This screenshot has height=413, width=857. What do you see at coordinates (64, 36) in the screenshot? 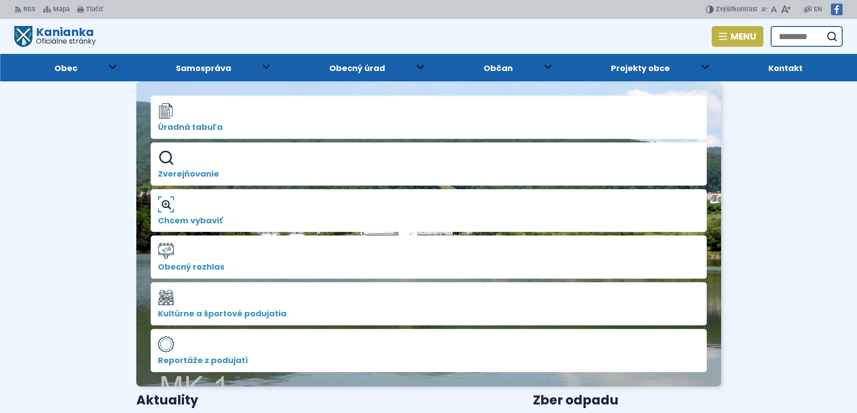
I see `h1: Kanianka` at bounding box center [64, 36].